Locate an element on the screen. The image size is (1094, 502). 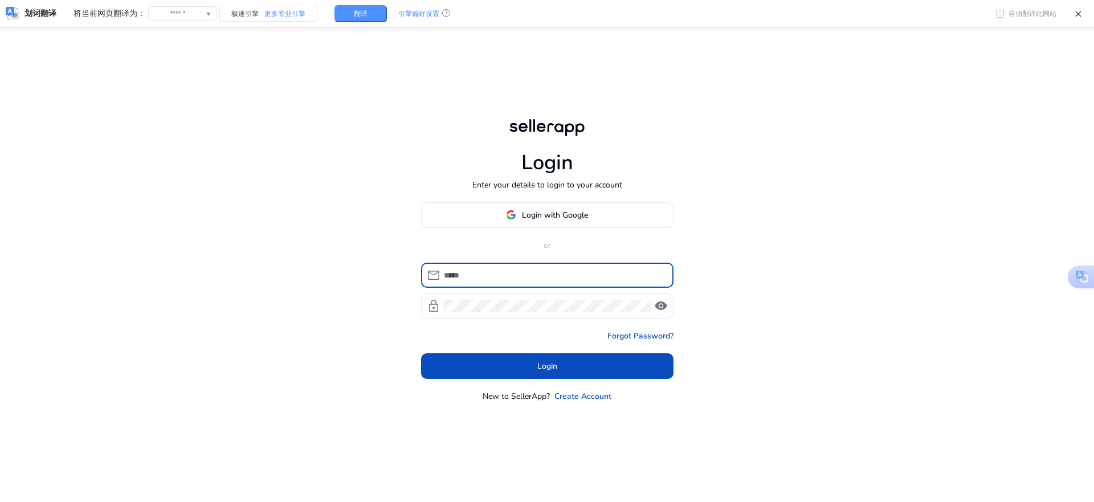
h1: Login is located at coordinates (547, 162).